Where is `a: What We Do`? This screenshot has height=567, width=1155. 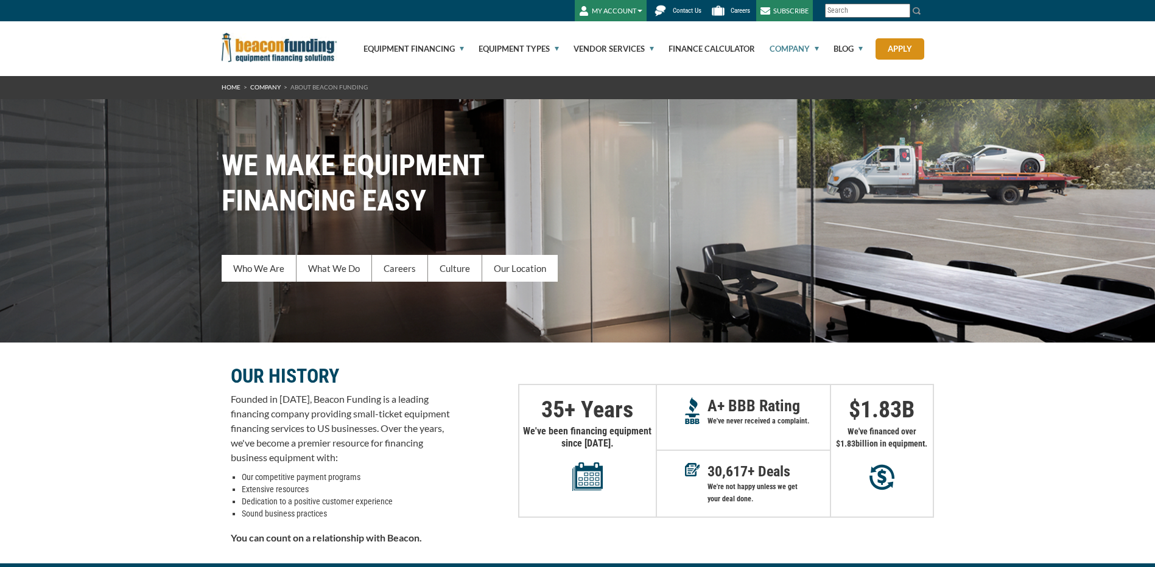 a: What We Do is located at coordinates (334, 268).